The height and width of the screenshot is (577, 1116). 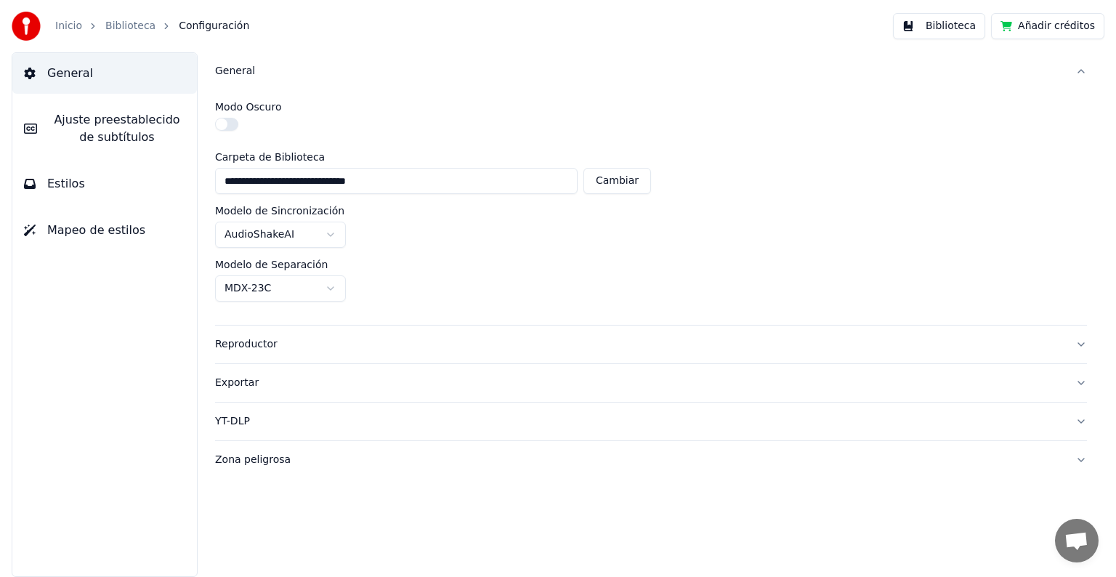 What do you see at coordinates (639, 383) in the screenshot?
I see `div: Exportar` at bounding box center [639, 383].